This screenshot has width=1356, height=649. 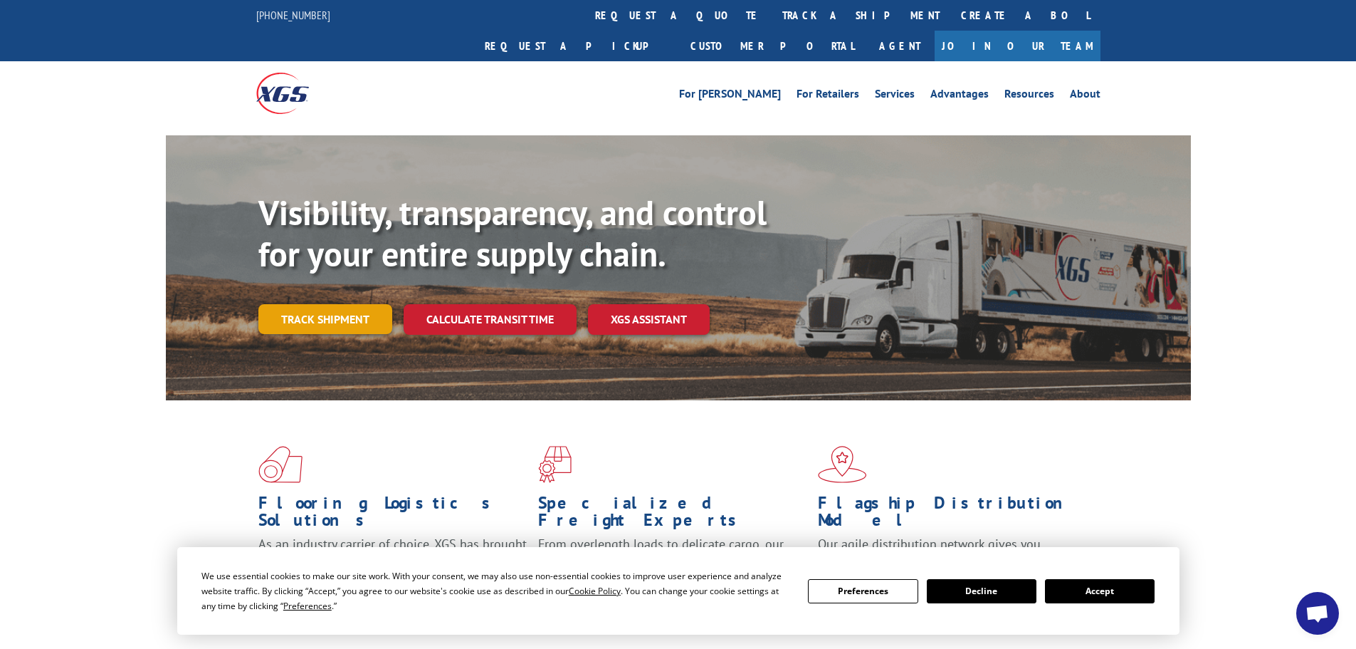 I want to click on div: We use essential cookies to make our site work. With your consent, we may also use non-essential ..., so click(x=496, y=590).